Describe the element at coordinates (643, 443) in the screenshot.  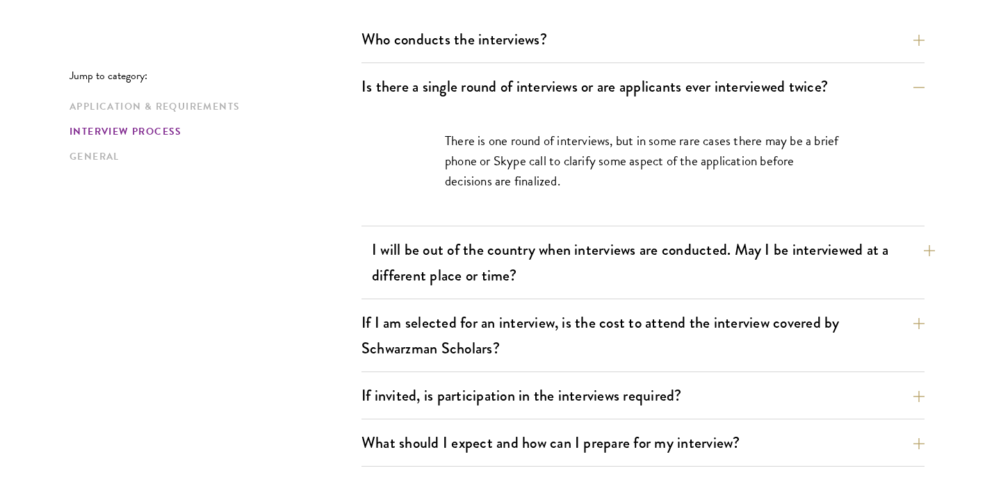
I see `button: What should I expect and how can I prepare for my interview?` at that location.